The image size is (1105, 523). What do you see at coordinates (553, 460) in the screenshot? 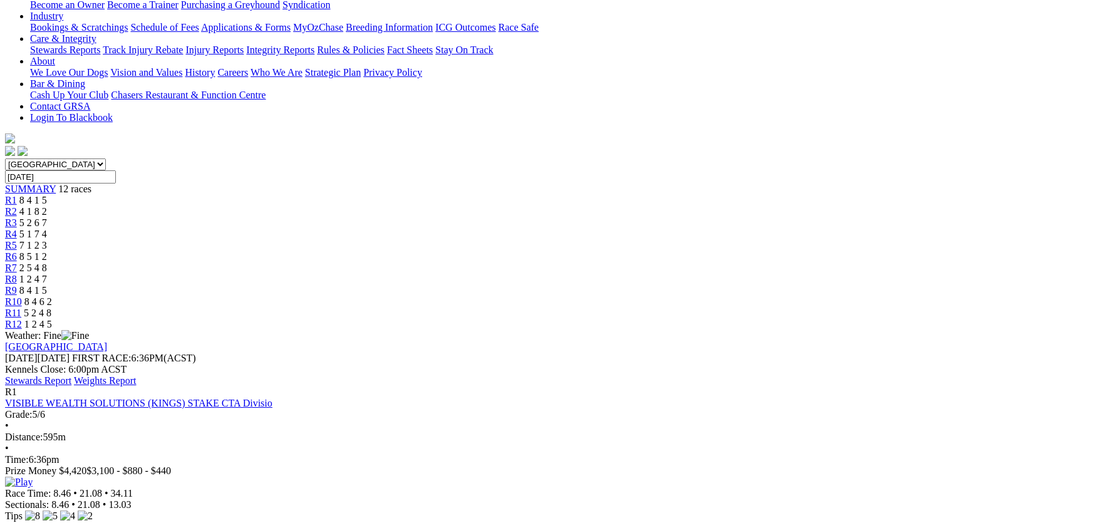
I see `div: 6:36pm` at bounding box center [553, 460].